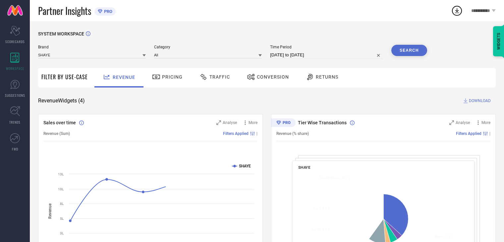 The image size is (504, 242). I want to click on tspan: Metro, so click(438, 236).